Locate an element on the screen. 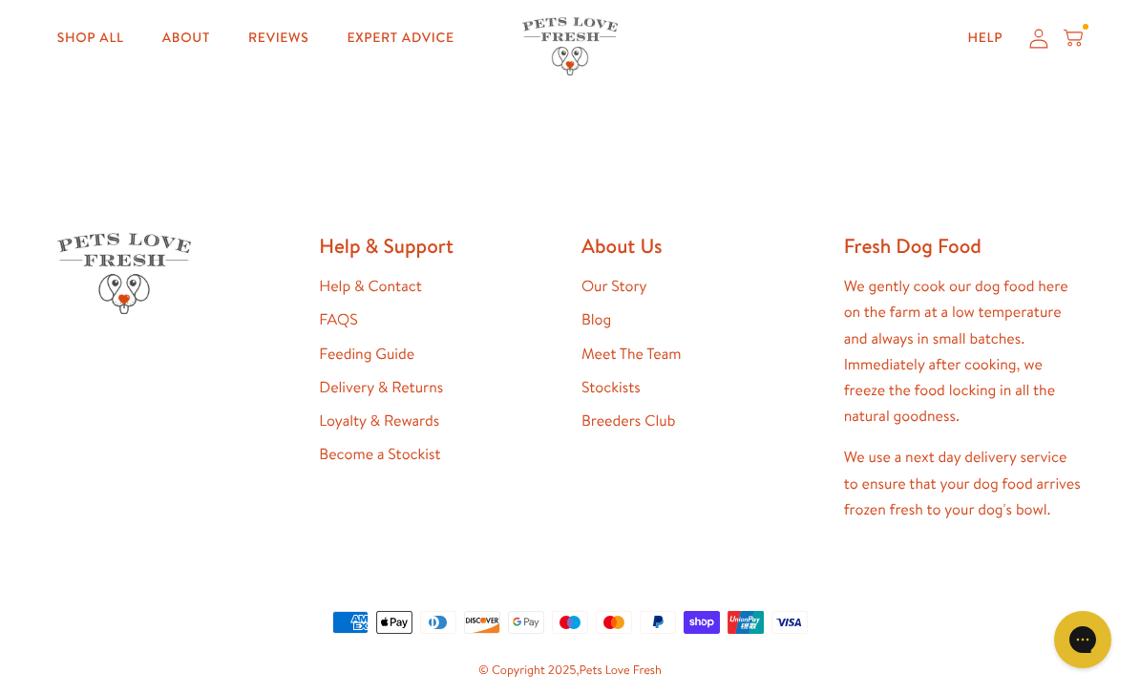 Image resolution: width=1140 pixels, height=694 pixels. a: Expert Advice is located at coordinates (400, 38).